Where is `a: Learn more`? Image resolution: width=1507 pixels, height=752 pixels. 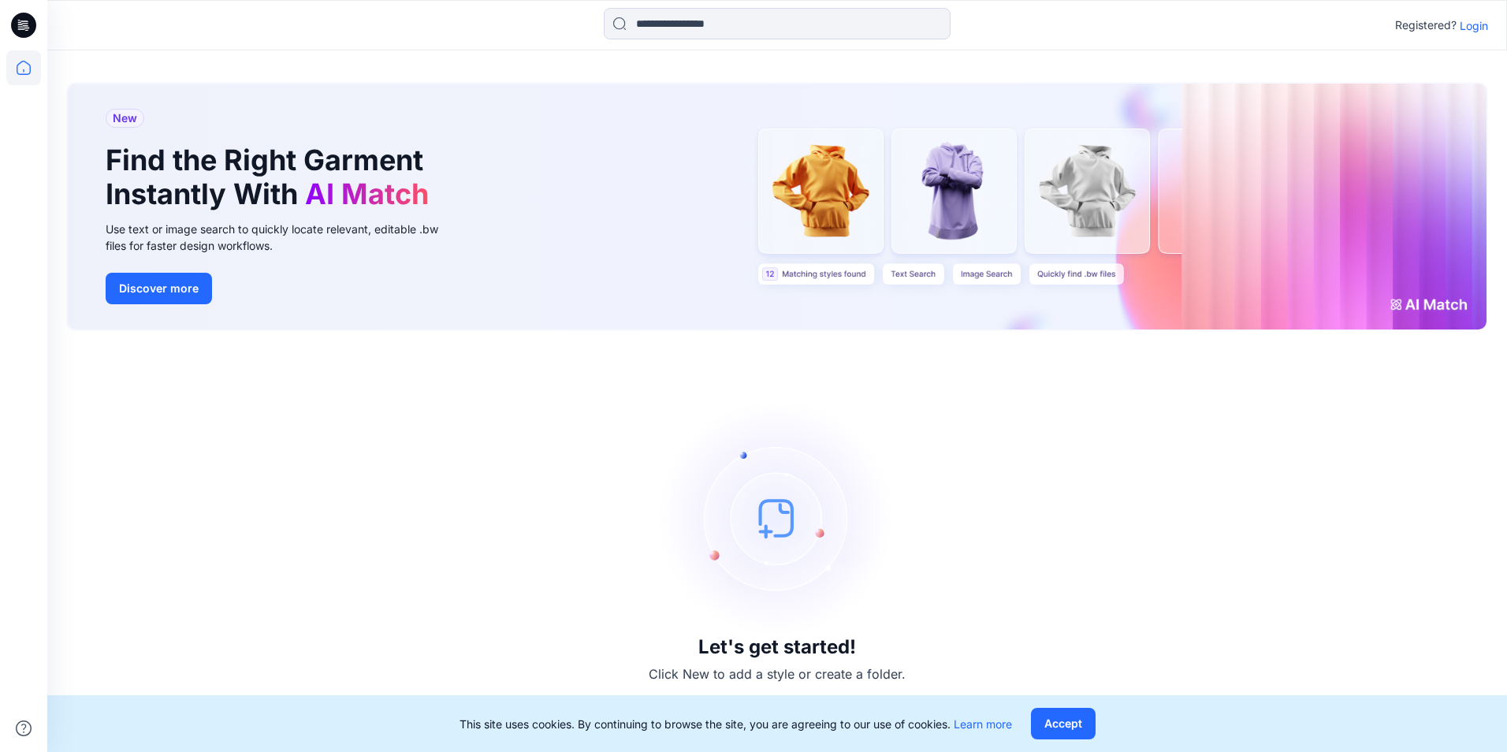 a: Learn more is located at coordinates (983, 724).